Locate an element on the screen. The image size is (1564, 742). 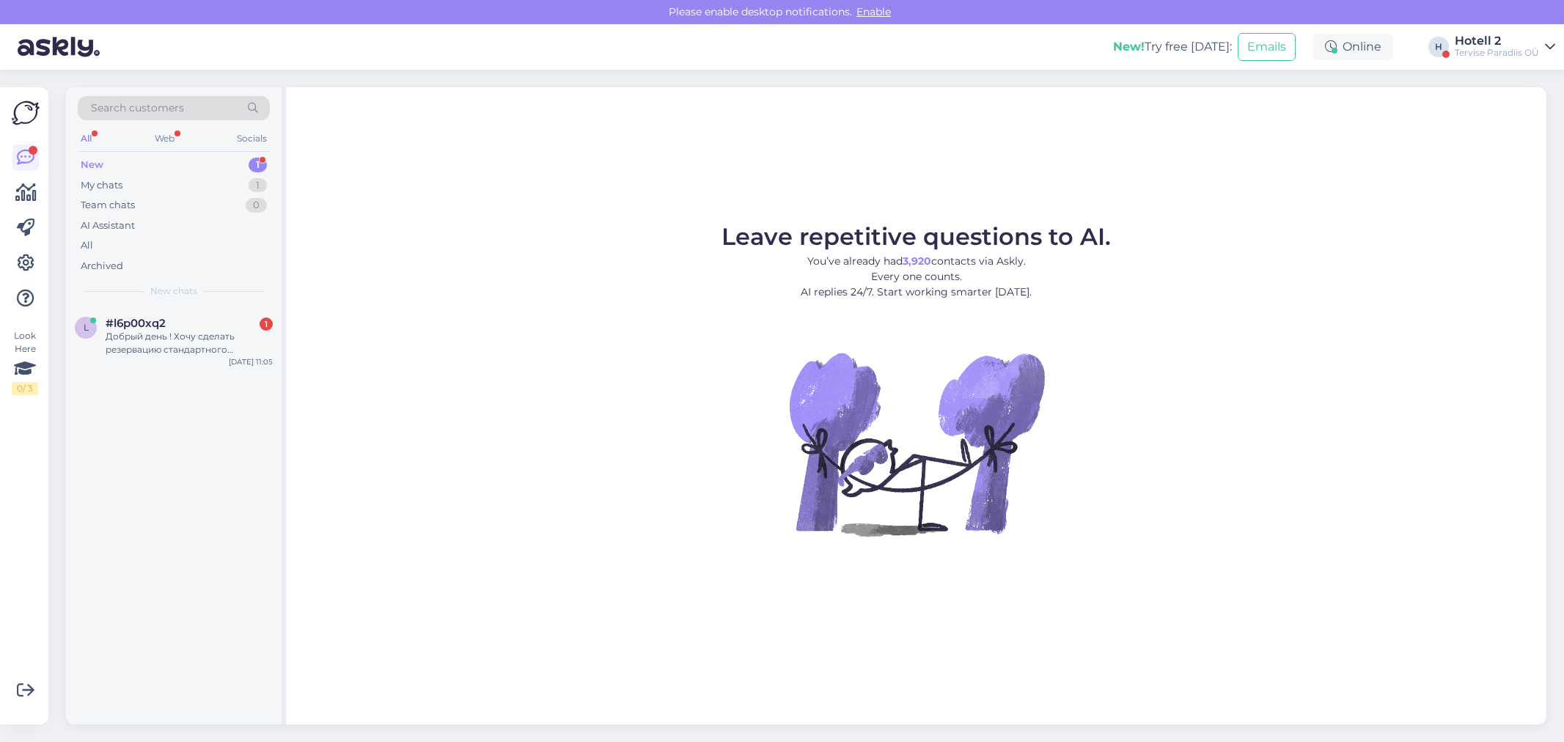
div: AI Assistant is located at coordinates (108, 226).